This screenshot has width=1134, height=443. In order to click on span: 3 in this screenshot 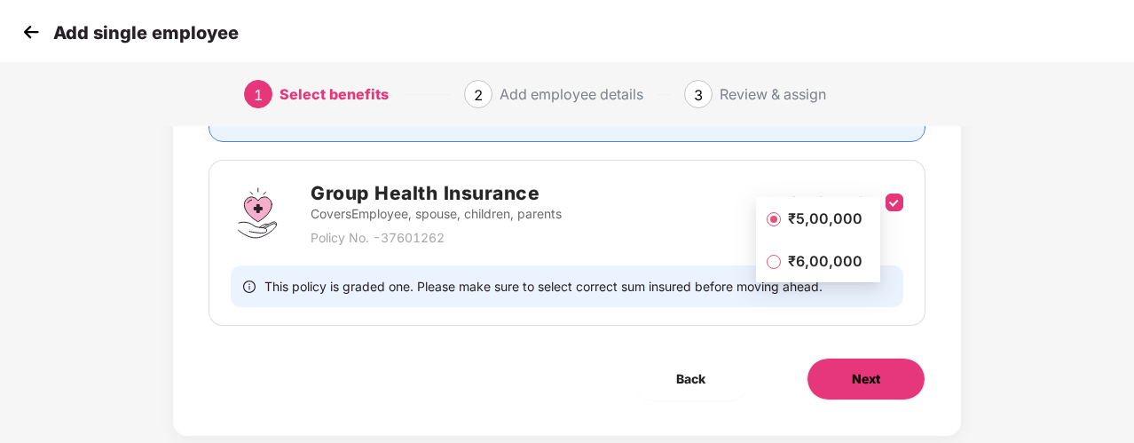, I will do `click(698, 95)`.